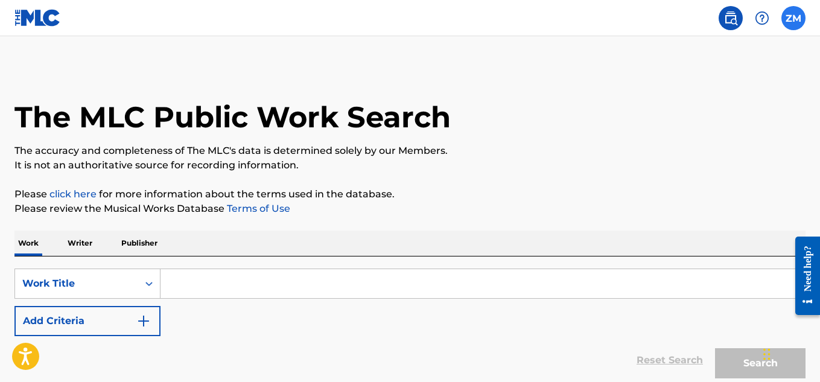 Image resolution: width=820 pixels, height=382 pixels. I want to click on a: Terms of Use, so click(257, 208).